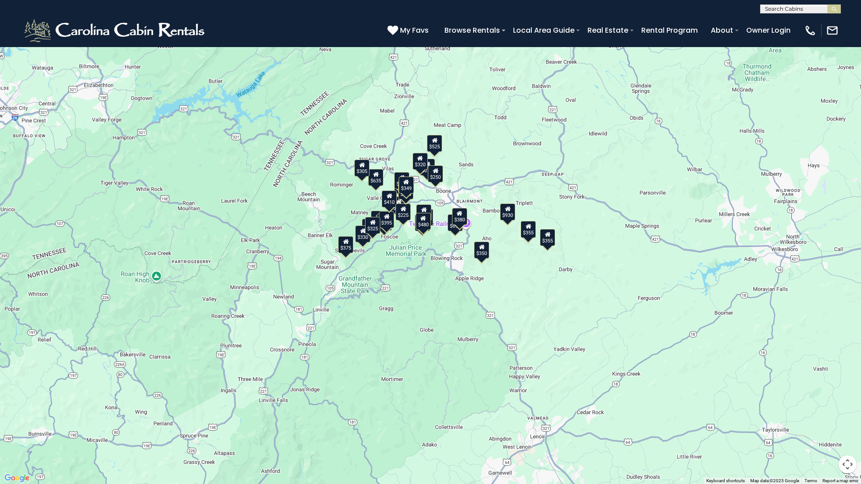  I want to click on img: mail-regular-white.png, so click(832, 30).